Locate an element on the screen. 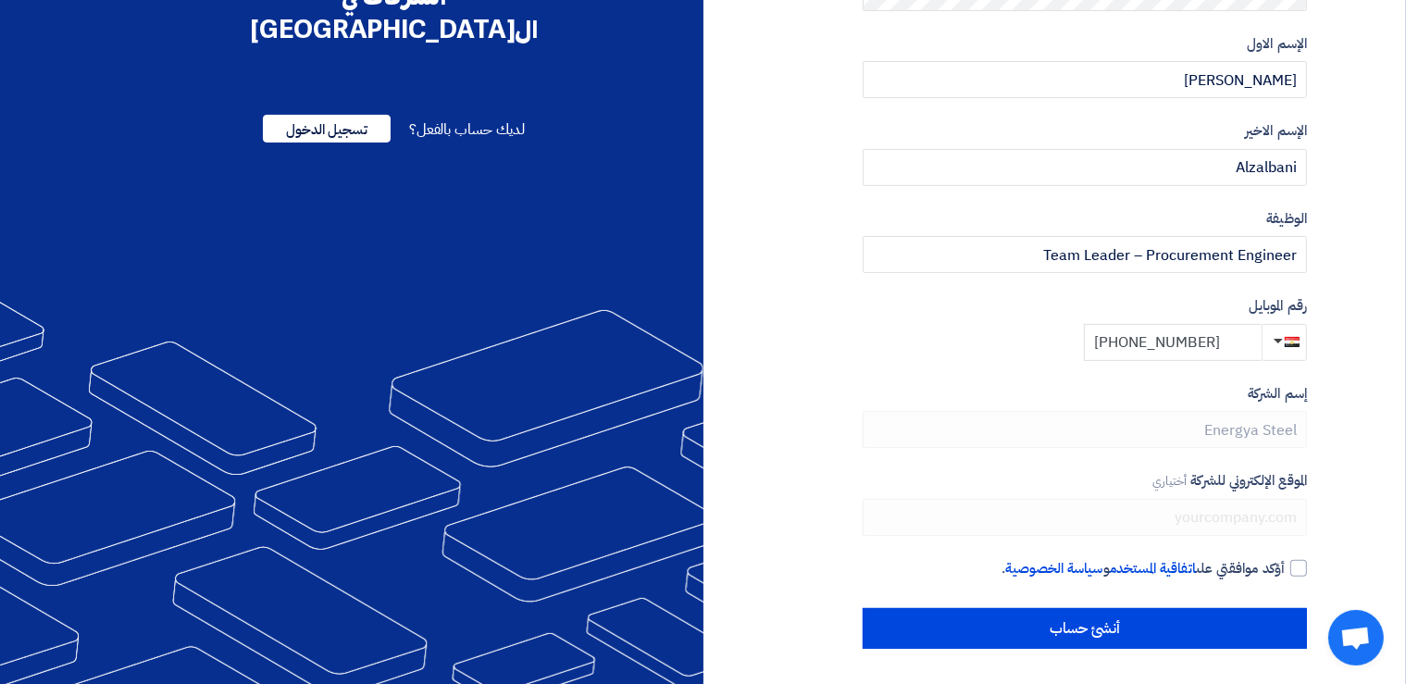 The width and height of the screenshot is (1406, 684). a: تسجيل الدخول is located at coordinates (327, 130).